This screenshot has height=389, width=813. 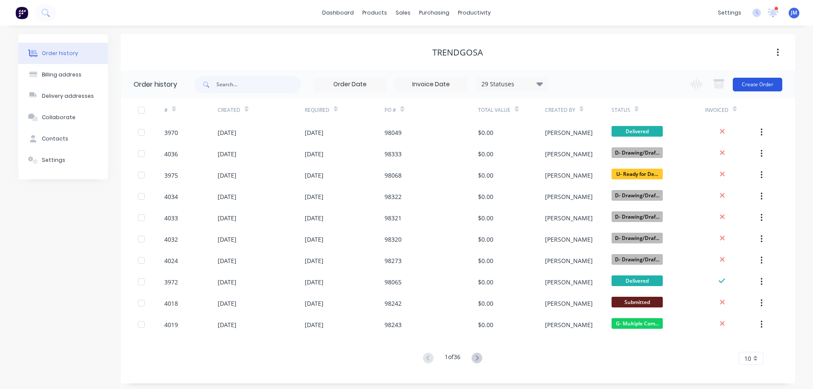 What do you see at coordinates (53, 160) in the screenshot?
I see `div: Settings` at bounding box center [53, 160].